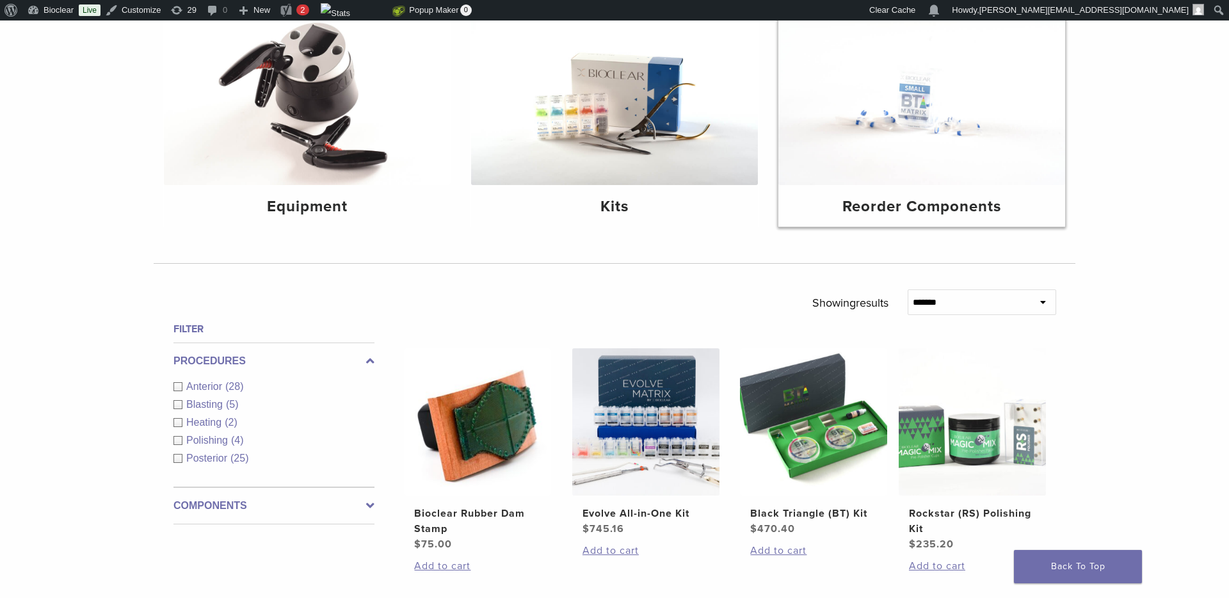  I want to click on span: Polishing, so click(209, 440).